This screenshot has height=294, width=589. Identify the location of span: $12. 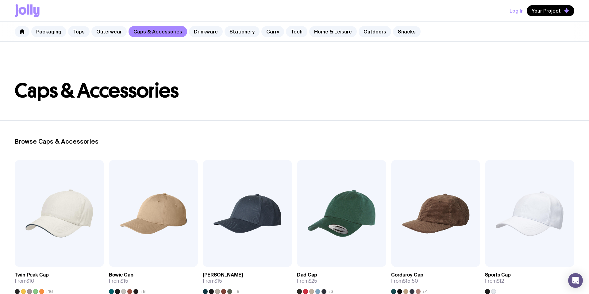
(501, 281).